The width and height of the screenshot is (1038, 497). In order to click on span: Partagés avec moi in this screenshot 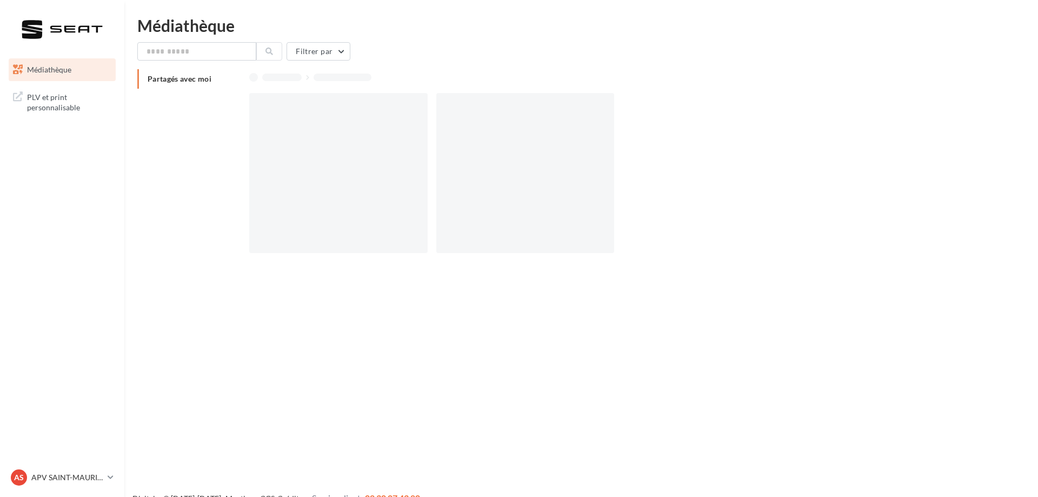, I will do `click(179, 78)`.